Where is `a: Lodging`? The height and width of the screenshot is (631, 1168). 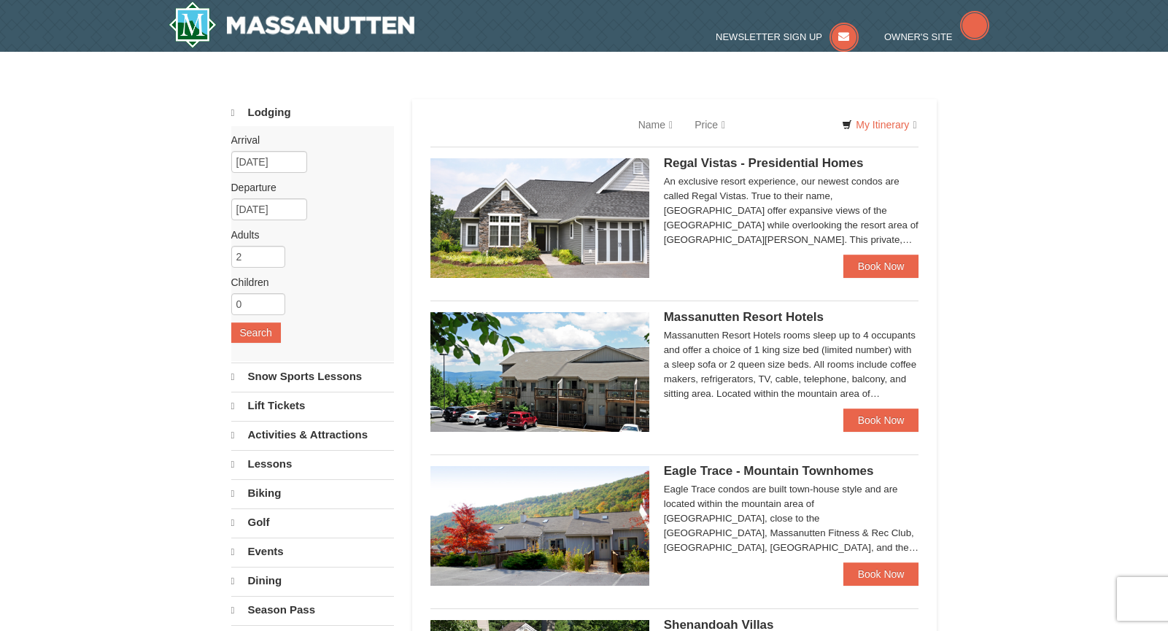
a: Lodging is located at coordinates (312, 112).